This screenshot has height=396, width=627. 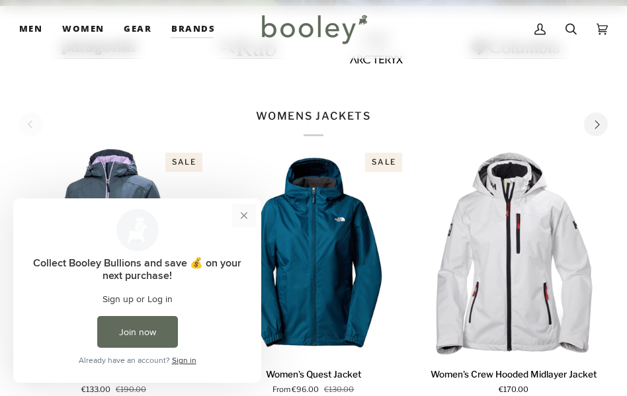 What do you see at coordinates (314, 252) in the screenshot?
I see `product-grid-item-variant: XS / Midnight Petrol` at bounding box center [314, 252].